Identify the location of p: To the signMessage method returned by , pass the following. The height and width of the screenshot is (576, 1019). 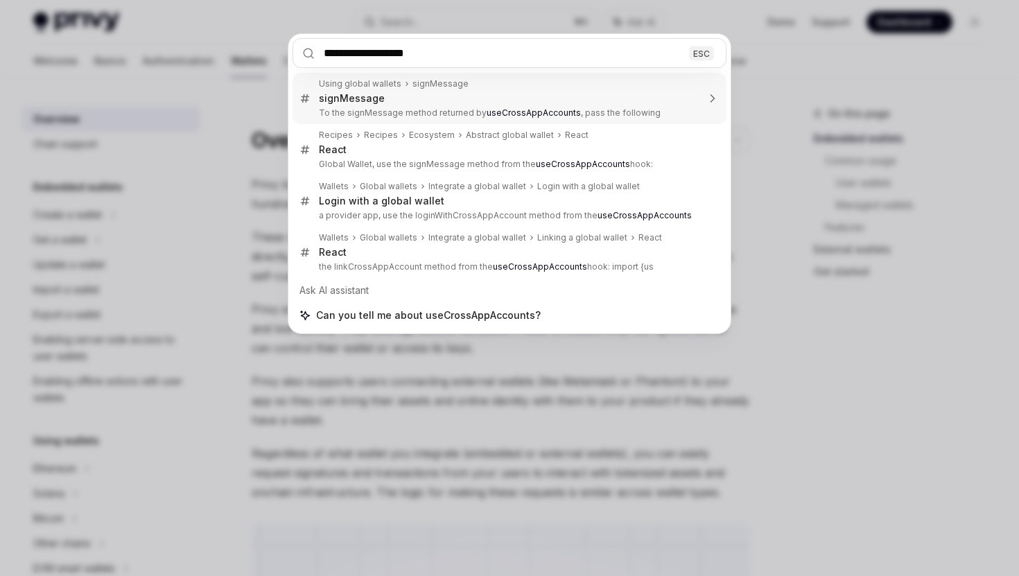
(508, 113).